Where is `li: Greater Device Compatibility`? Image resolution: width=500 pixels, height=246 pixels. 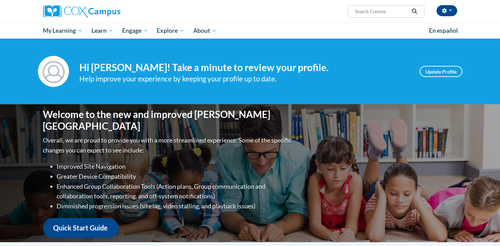
li: Greater Device Compatibility is located at coordinates (175, 176).